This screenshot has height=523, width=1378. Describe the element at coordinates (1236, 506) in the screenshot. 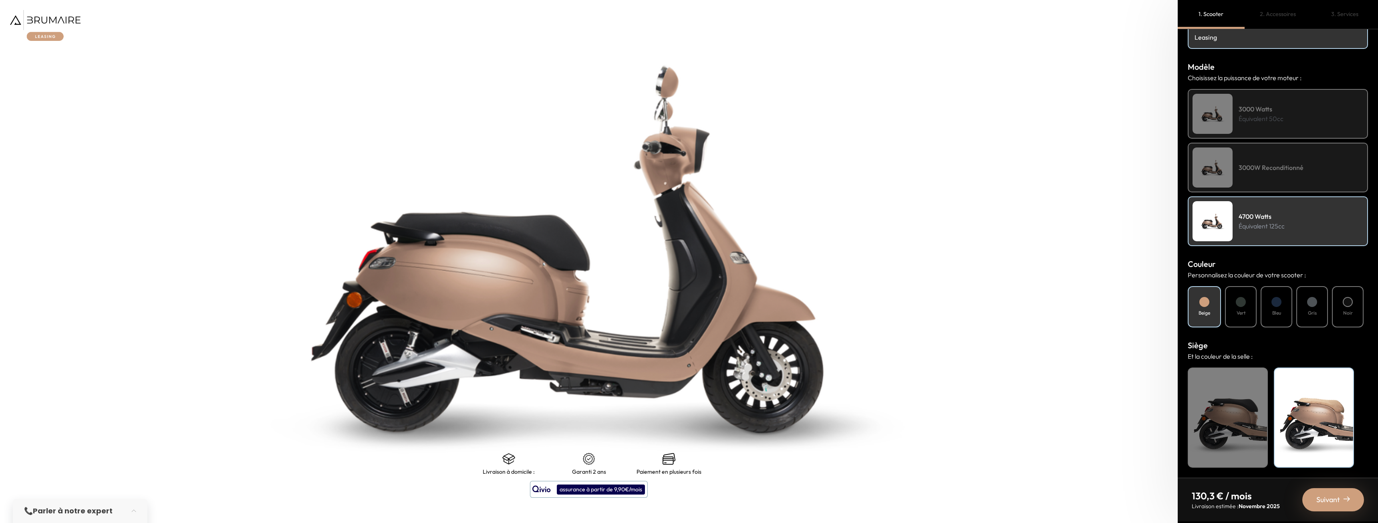

I see `p: Livraison estimée :` at that location.